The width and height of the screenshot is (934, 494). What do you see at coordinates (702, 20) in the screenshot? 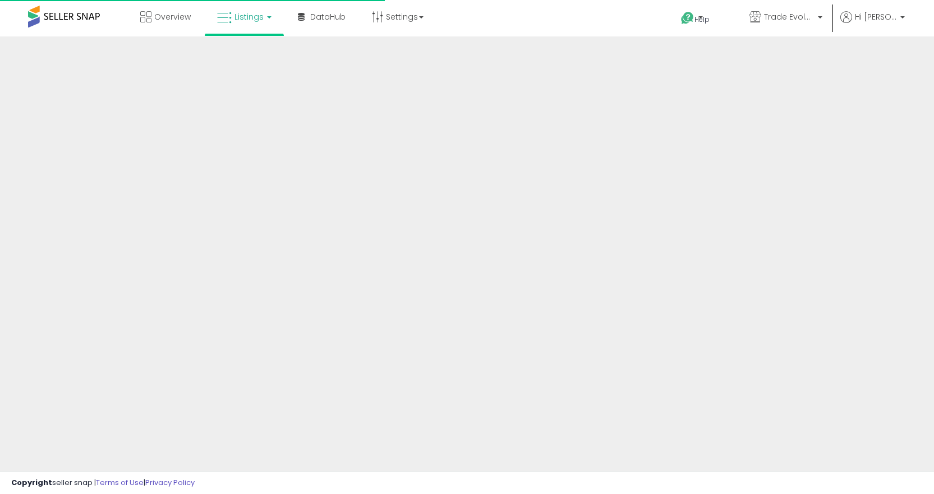
I see `a: Help` at bounding box center [702, 20].